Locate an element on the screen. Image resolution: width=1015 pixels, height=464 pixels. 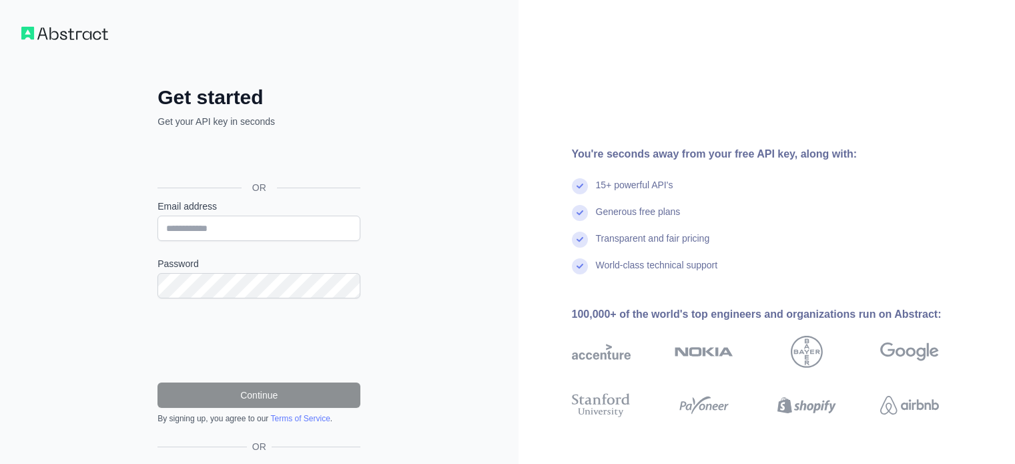
div: Generous free plans is located at coordinates (638, 218).